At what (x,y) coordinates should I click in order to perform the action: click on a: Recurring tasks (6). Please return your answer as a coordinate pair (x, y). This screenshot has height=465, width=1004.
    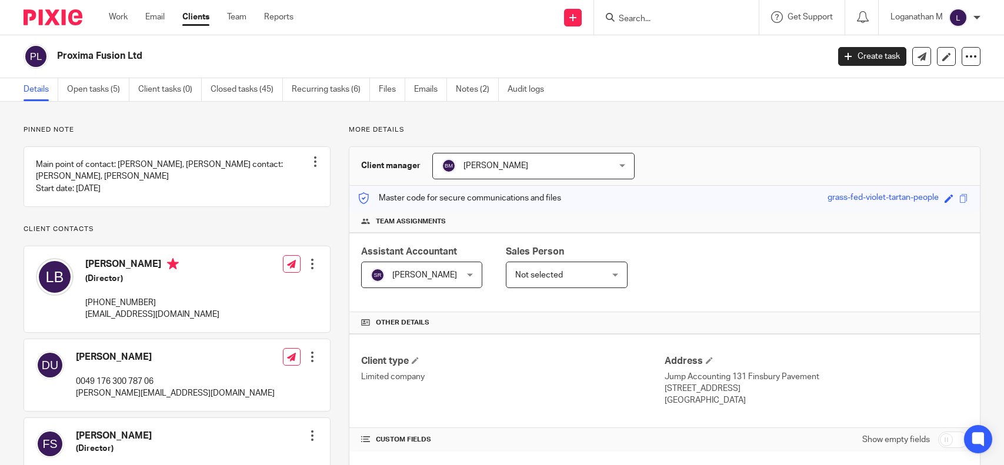
    Looking at the image, I should click on (330, 89).